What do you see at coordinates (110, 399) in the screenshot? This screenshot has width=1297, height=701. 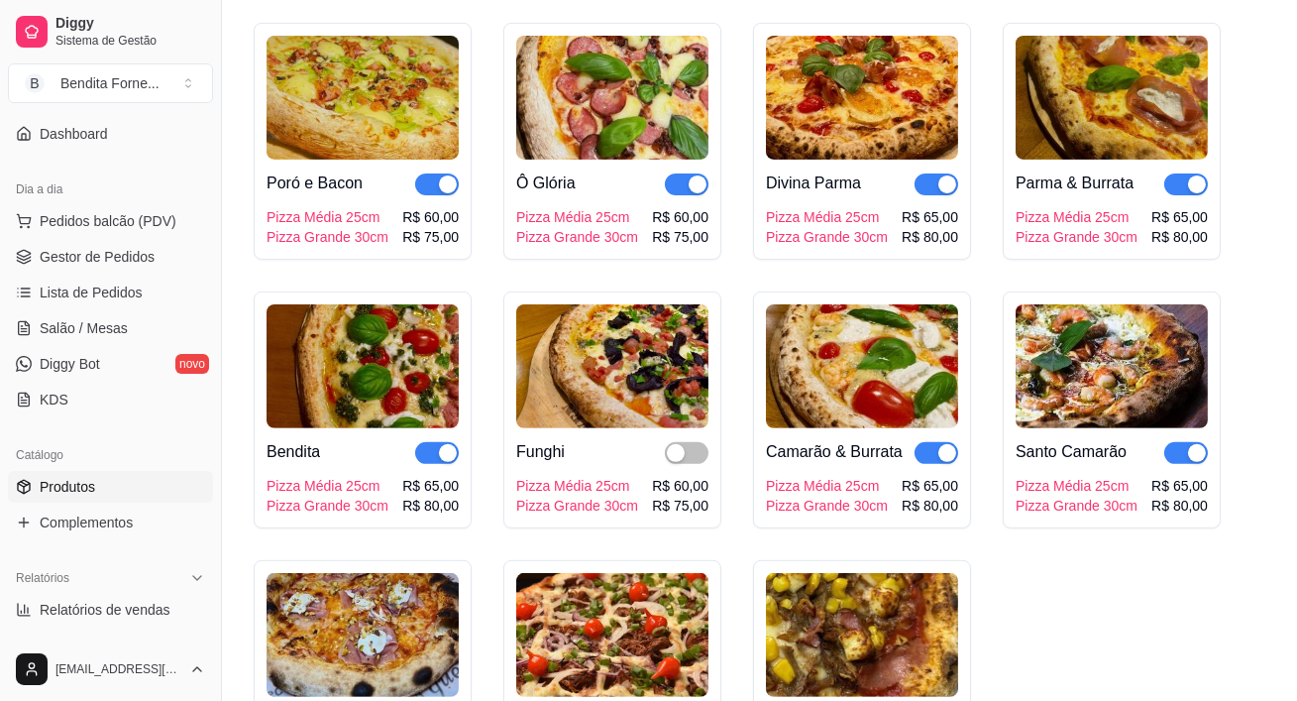 I see `a: KDS` at bounding box center [110, 399].